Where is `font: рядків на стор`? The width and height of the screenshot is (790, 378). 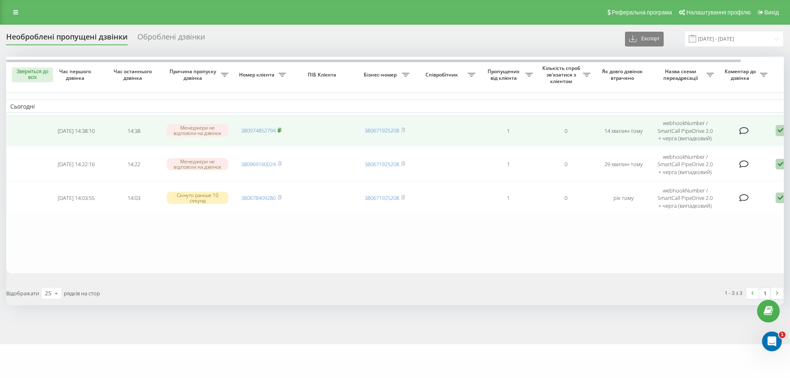 font: рядків на стор is located at coordinates (82, 293).